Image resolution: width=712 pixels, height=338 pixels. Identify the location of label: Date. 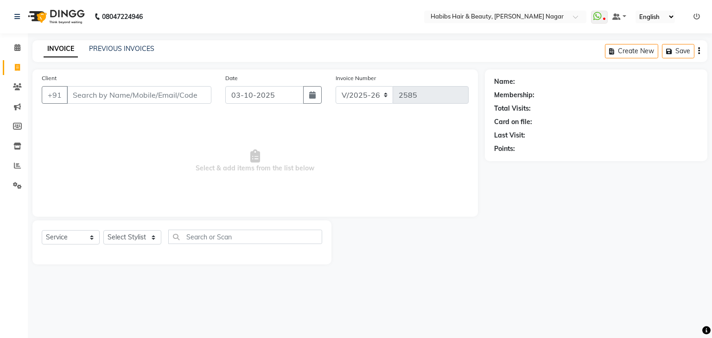
(231, 78).